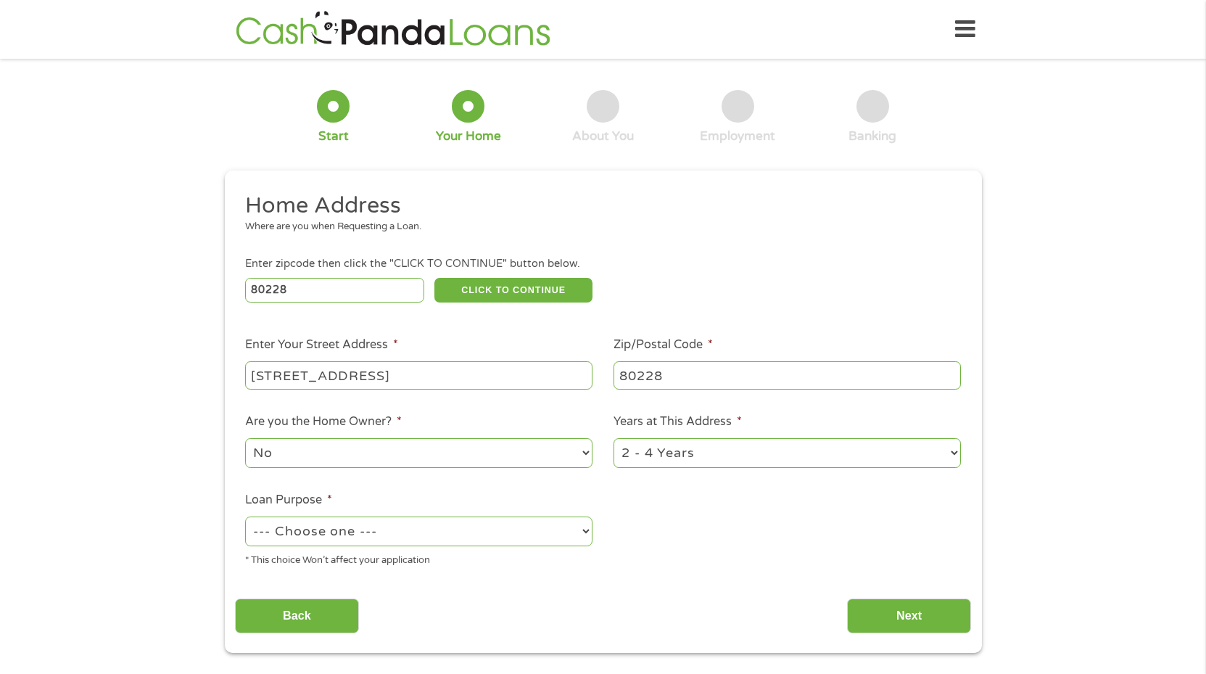 The height and width of the screenshot is (674, 1206). I want to click on div: Your Home, so click(468, 136).